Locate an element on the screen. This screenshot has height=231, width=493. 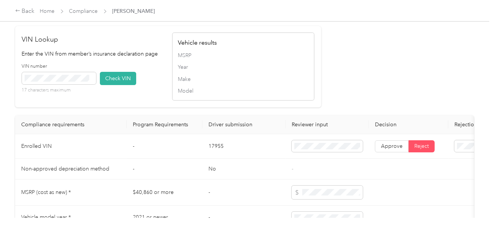
label: VIN number is located at coordinates (59, 67).